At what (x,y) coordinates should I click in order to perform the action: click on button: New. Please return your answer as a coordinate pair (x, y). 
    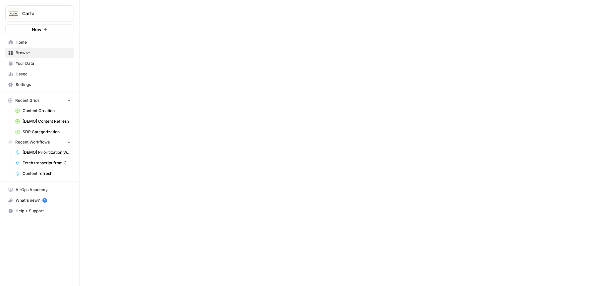
    Looking at the image, I should click on (39, 29).